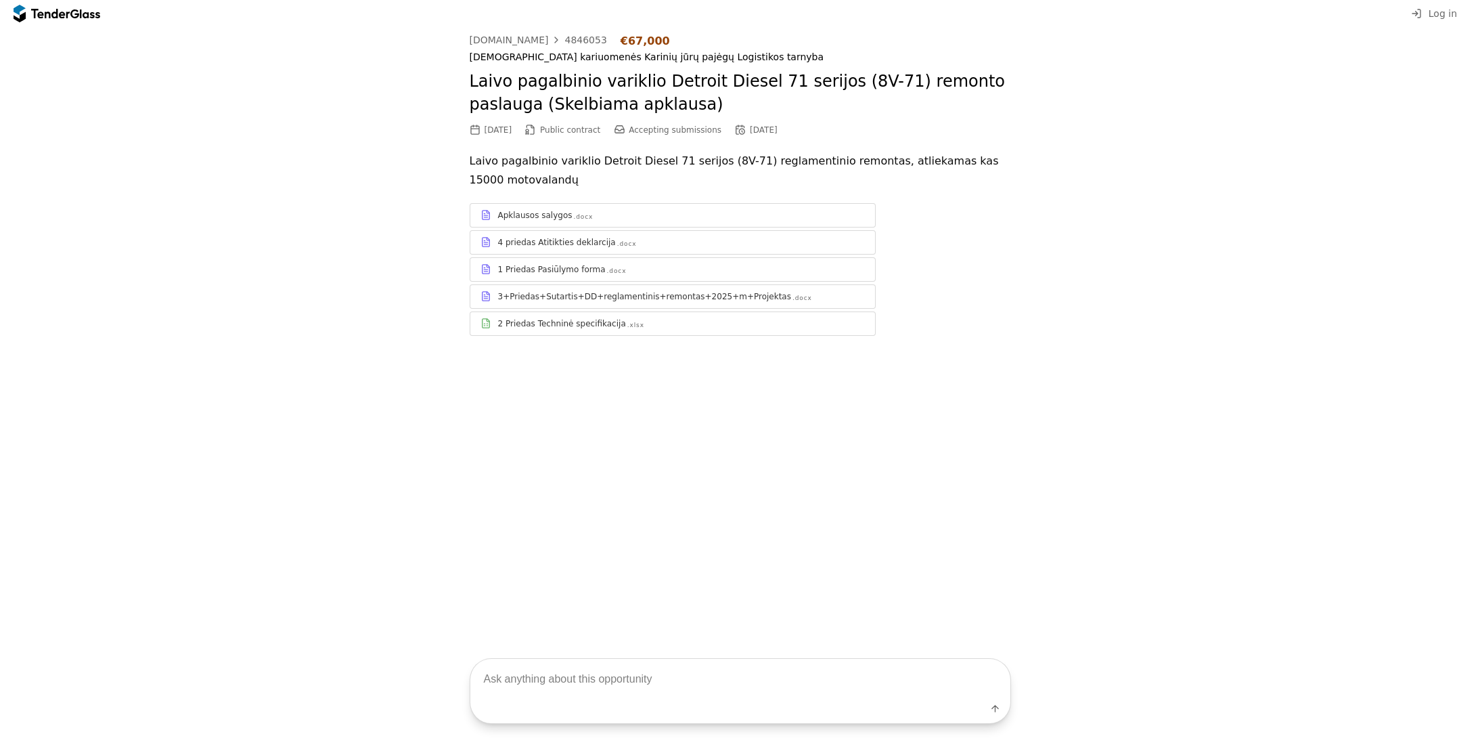 This screenshot has width=1480, height=751. I want to click on a: Apklausos salygos.docx, so click(673, 215).